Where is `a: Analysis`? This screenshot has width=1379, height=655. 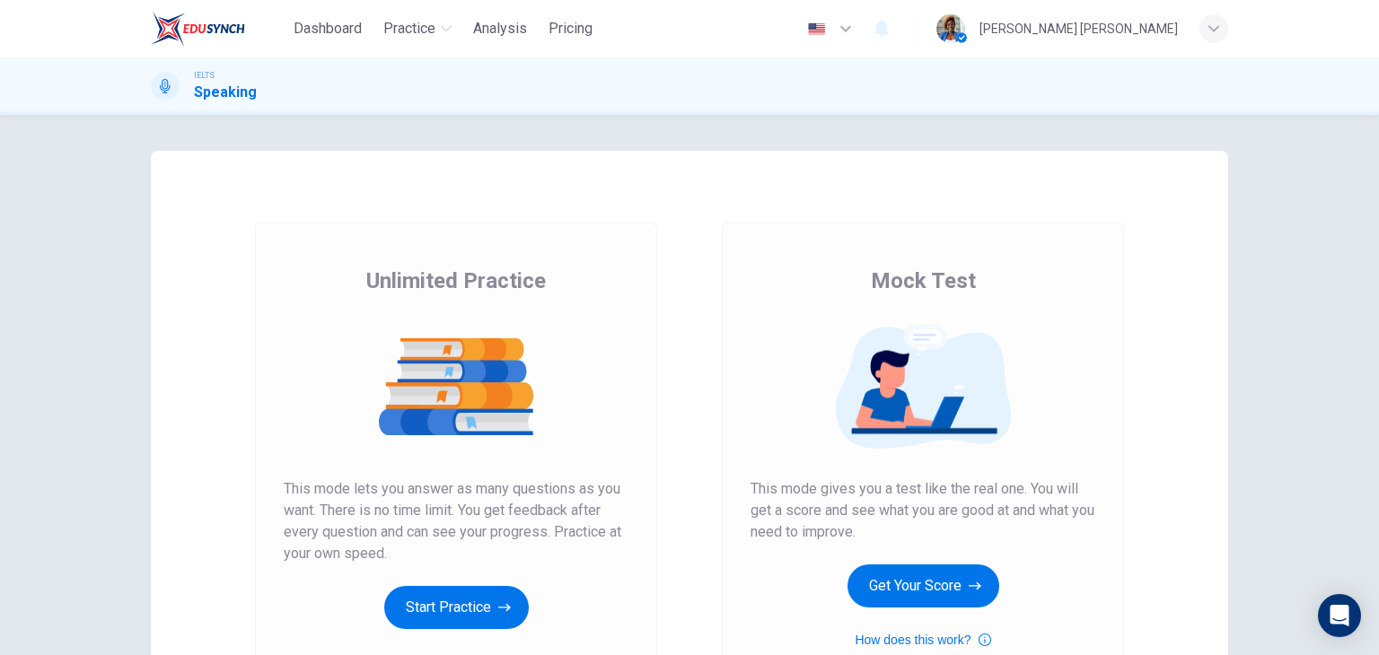 a: Analysis is located at coordinates (500, 29).